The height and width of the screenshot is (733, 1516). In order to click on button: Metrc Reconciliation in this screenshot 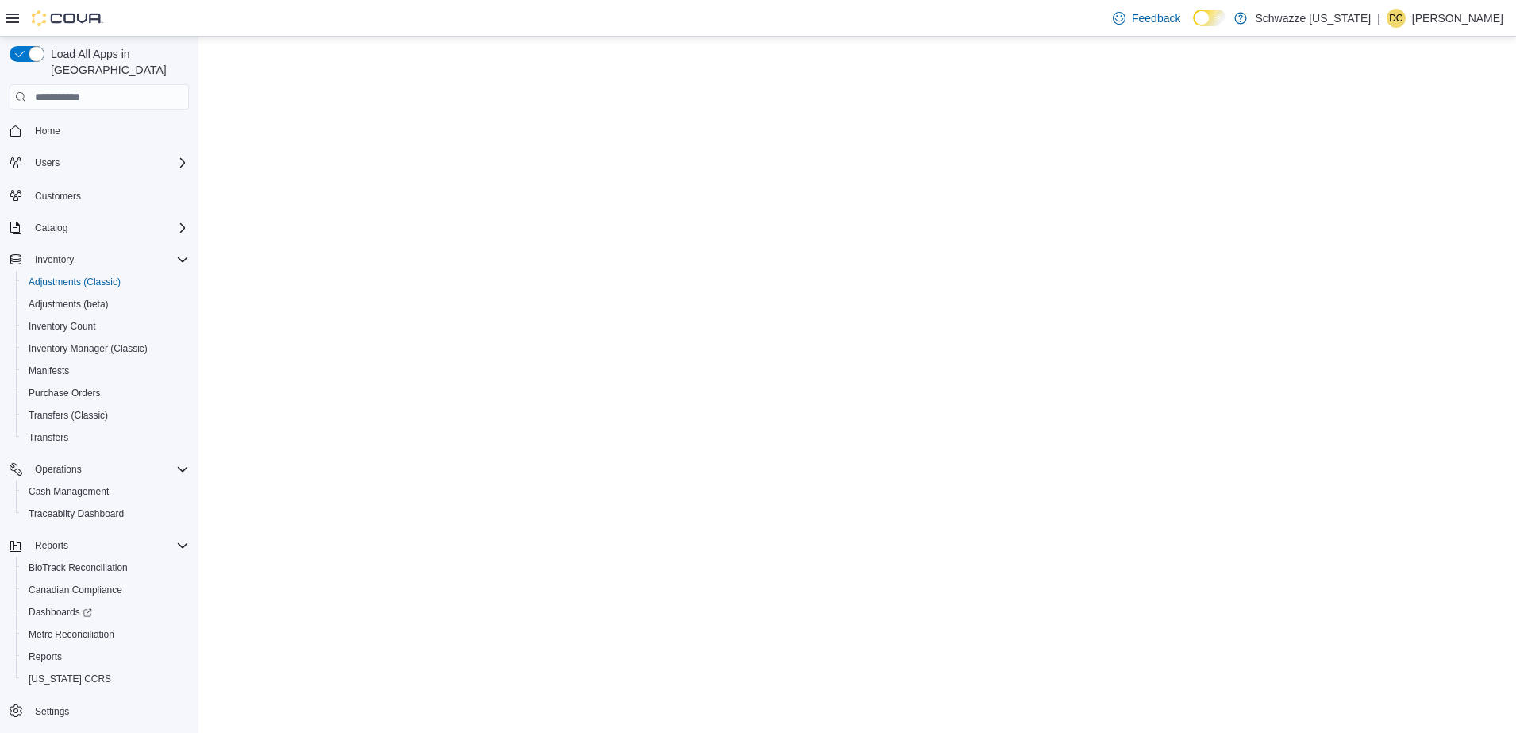, I will do `click(106, 634)`.